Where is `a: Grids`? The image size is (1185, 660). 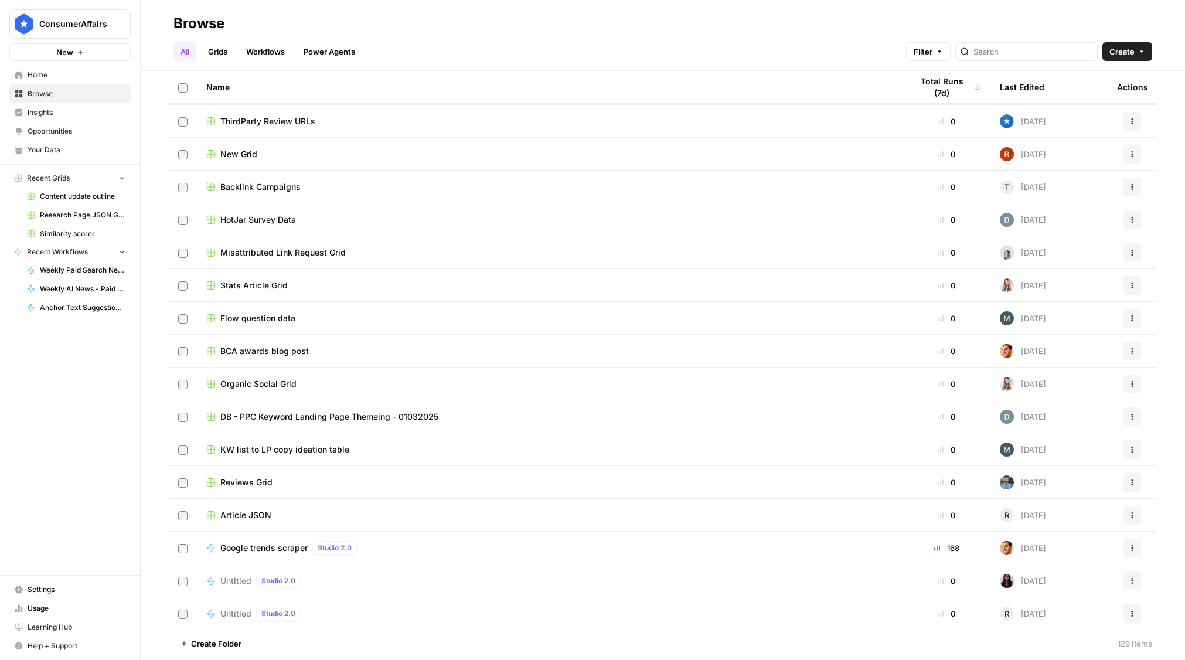
a: Grids is located at coordinates (217, 52).